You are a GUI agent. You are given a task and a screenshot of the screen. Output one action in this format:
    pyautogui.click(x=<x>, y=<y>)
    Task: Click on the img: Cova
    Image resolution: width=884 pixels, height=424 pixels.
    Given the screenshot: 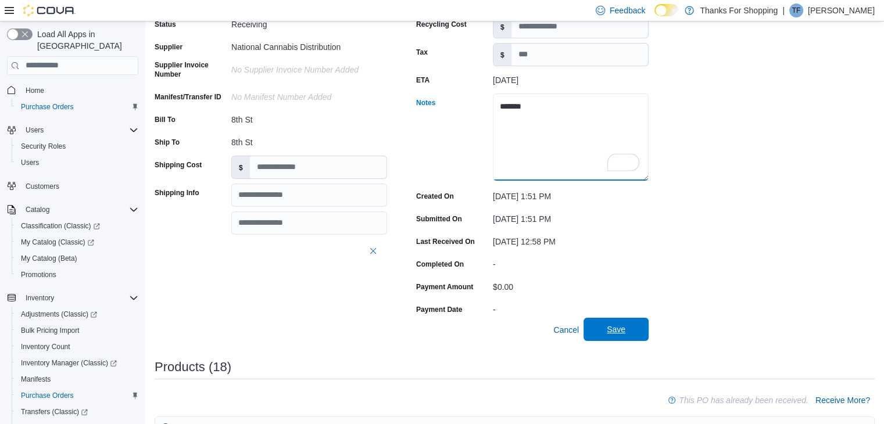 What is the action you would take?
    pyautogui.click(x=49, y=10)
    